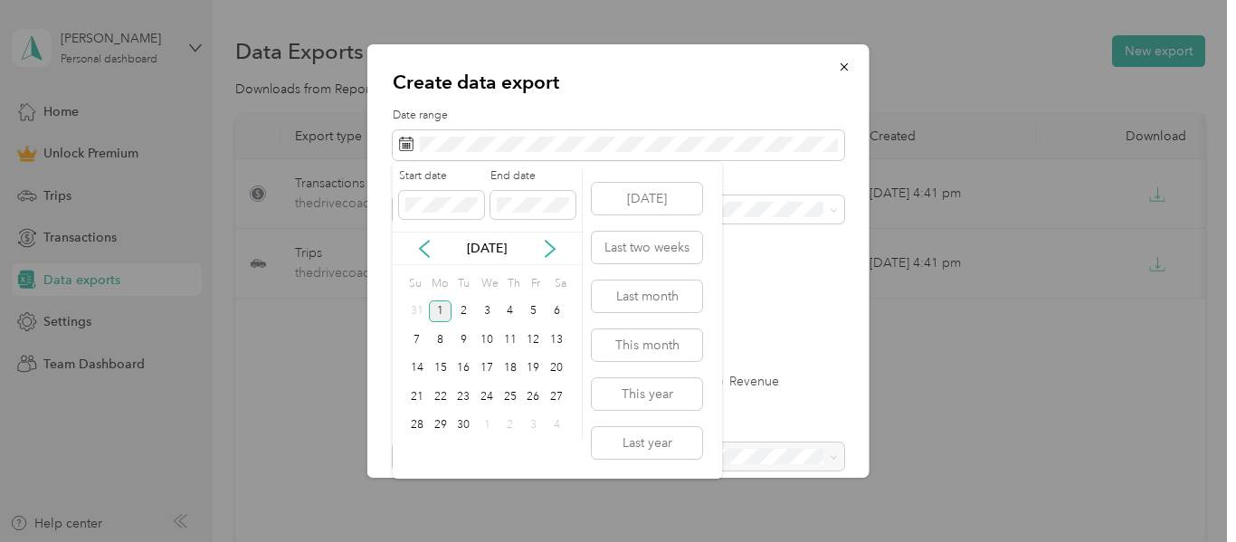  What do you see at coordinates (534, 396) in the screenshot?
I see `div: 26` at bounding box center [534, 396].